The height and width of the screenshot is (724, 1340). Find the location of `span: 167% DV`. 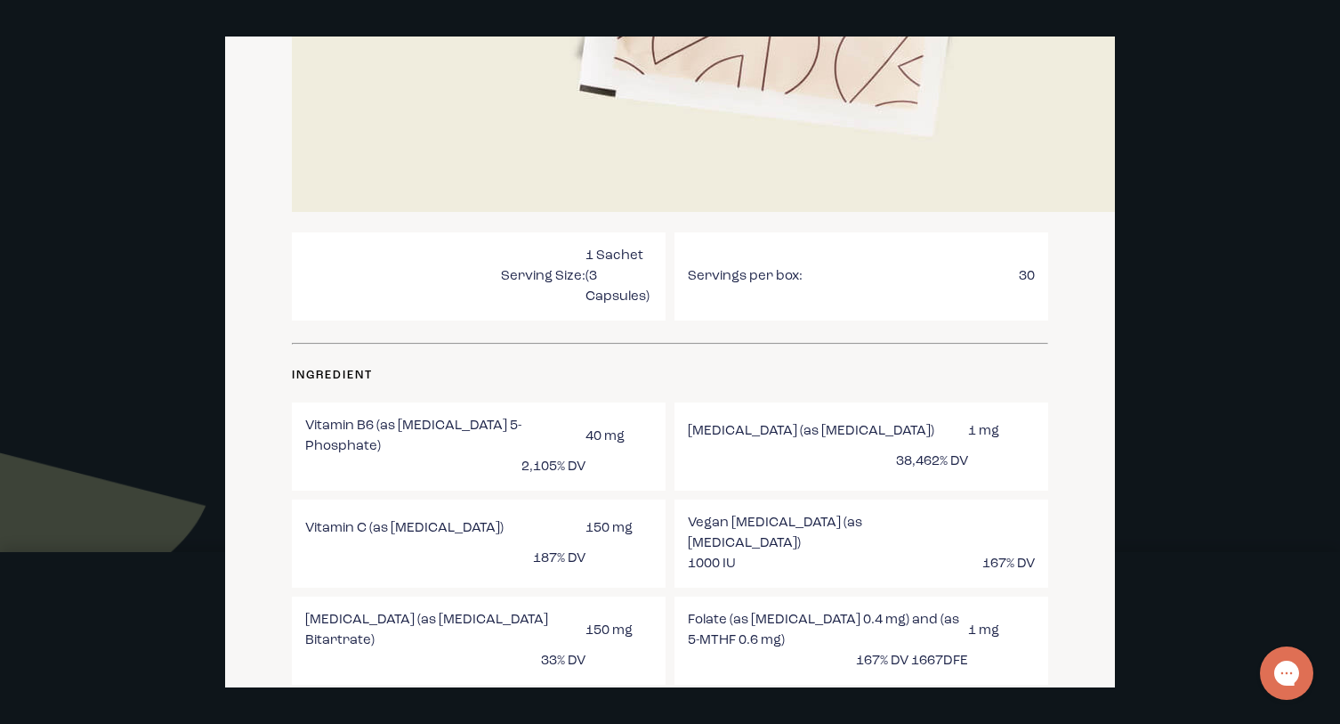

span: 167% DV is located at coordinates (1001, 563).